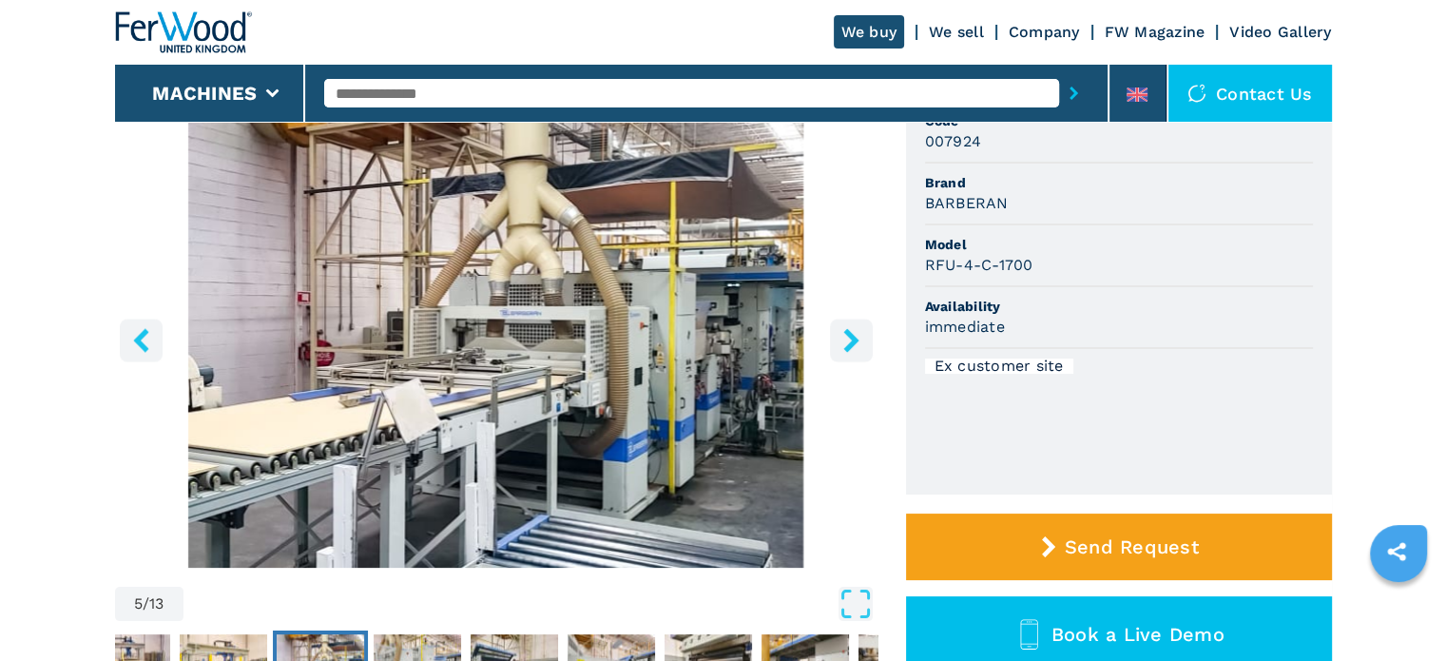 This screenshot has height=661, width=1446. What do you see at coordinates (1280, 31) in the screenshot?
I see `a: Video Gallery` at bounding box center [1280, 31].